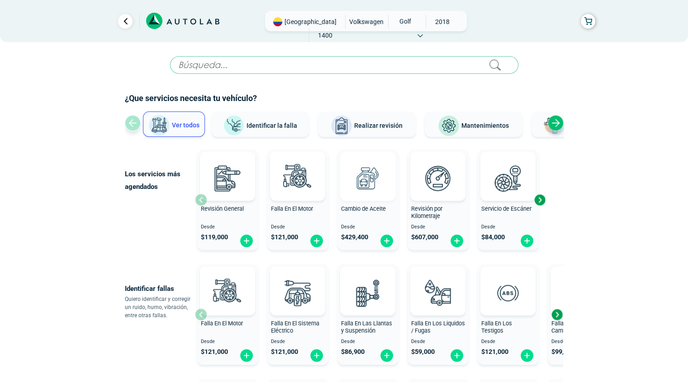 This screenshot has width=688, height=382. Describe the element at coordinates (552, 126) in the screenshot. I see `img: Latonería y Pintura` at that location.